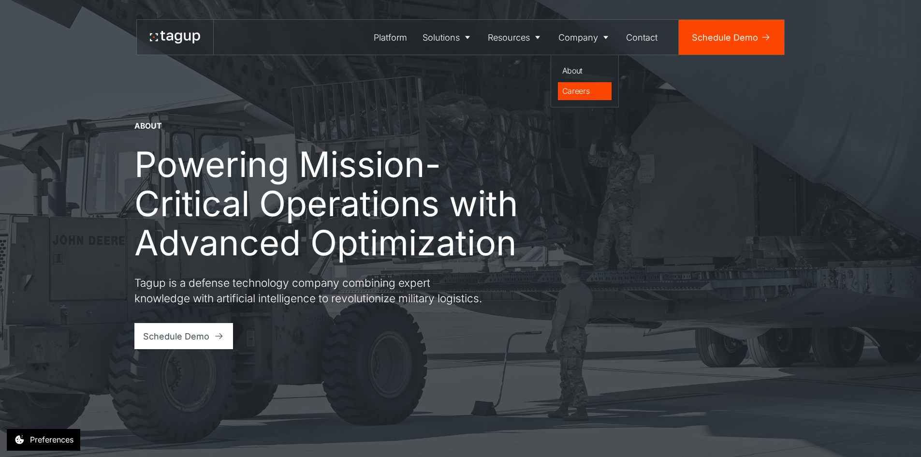  I want to click on a: Contact, so click(642, 37).